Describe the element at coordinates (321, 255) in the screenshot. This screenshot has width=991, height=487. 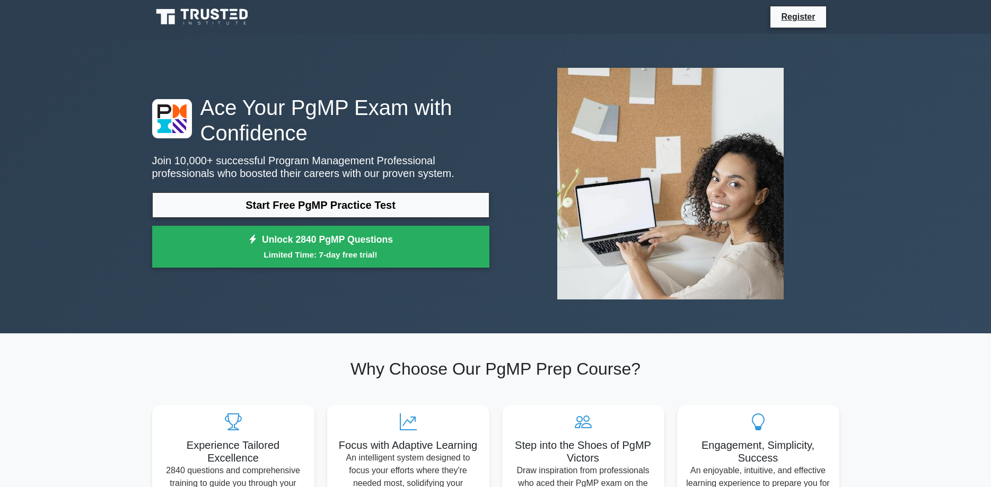
I see `small: Limited Time: 7-day free trial!` at that location.